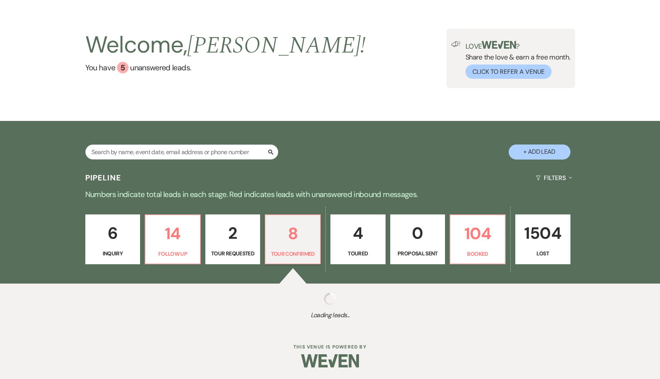 This screenshot has width=660, height=379. What do you see at coordinates (543, 239) in the screenshot?
I see `a: 1504Lost` at bounding box center [543, 239].